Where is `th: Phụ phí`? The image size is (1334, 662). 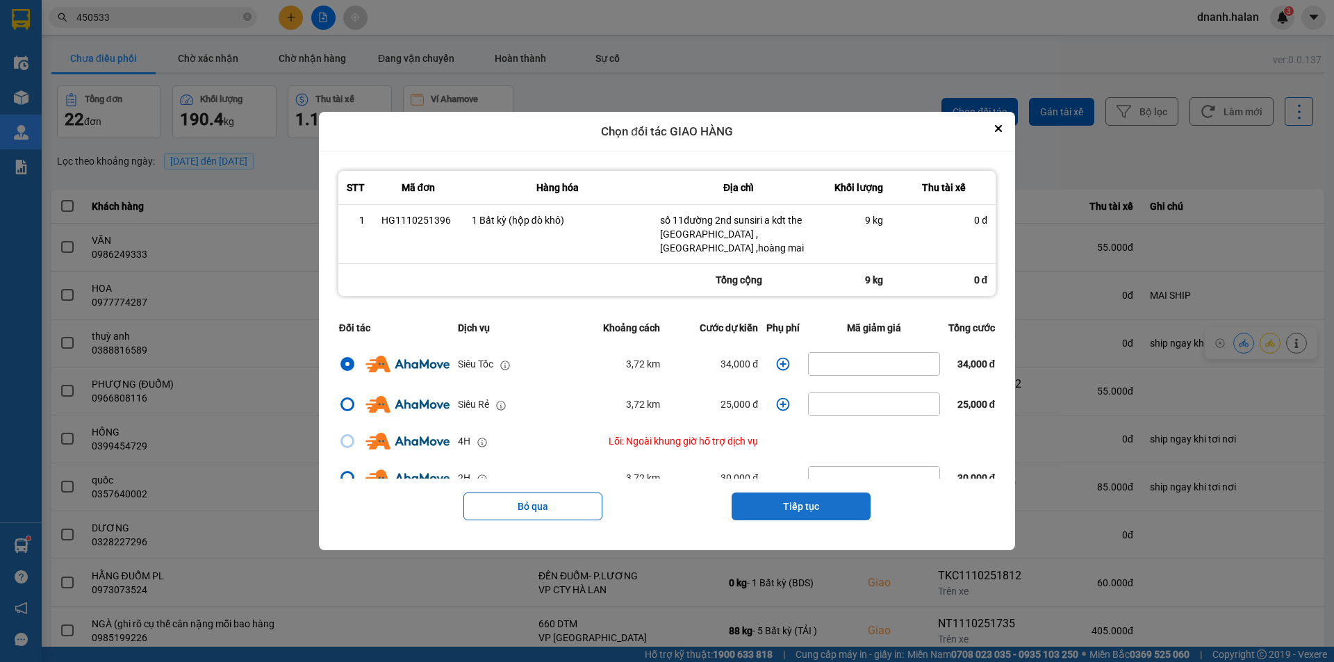
th: Phụ phí is located at coordinates (783, 328).